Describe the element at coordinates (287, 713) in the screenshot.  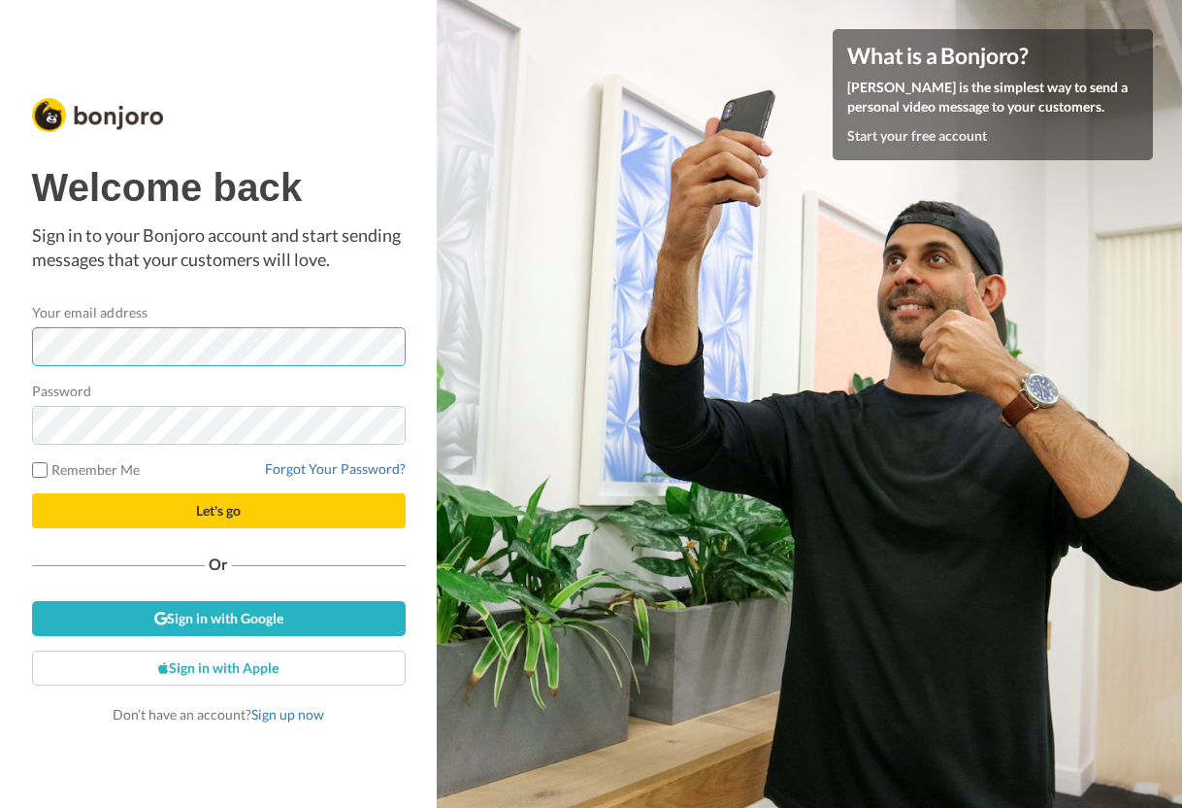
I see `a: Sign up now` at that location.